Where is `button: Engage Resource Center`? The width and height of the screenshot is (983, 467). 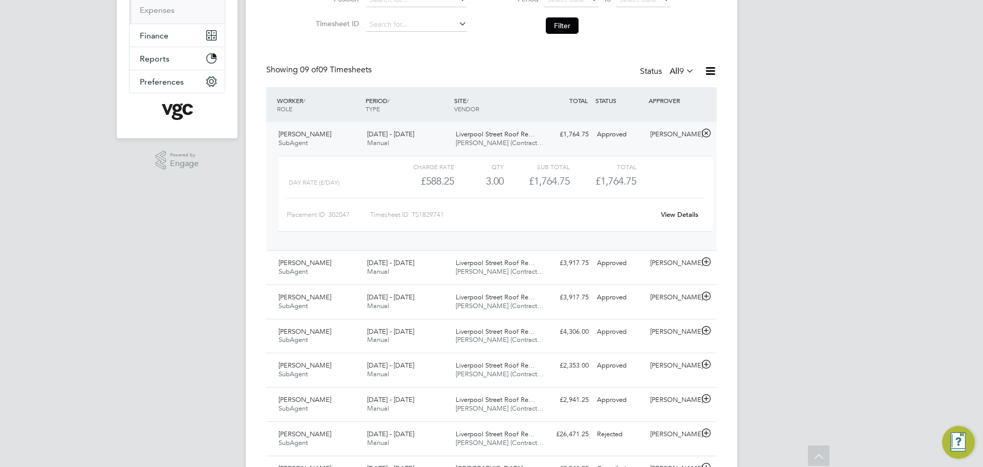
button: Engage Resource Center is located at coordinates (959, 442).